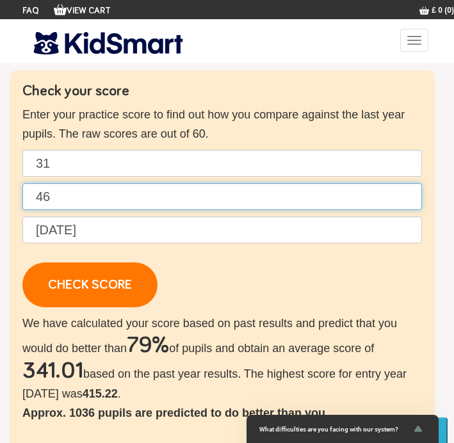 The height and width of the screenshot is (443, 454). I want to click on input: English raw score, so click(222, 163).